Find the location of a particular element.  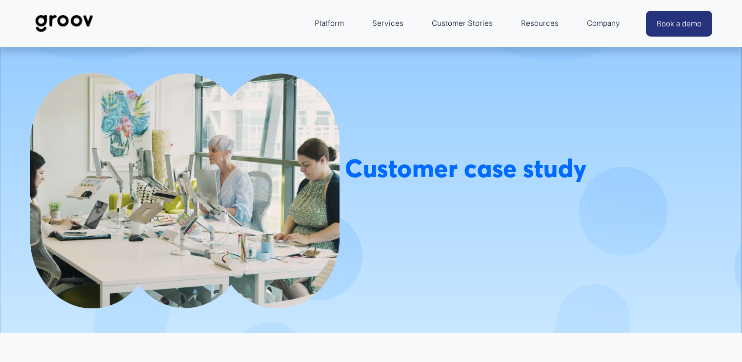

img: Groov | Workplace Science Platform | Unlock Performance | Drive Results is located at coordinates (64, 23).